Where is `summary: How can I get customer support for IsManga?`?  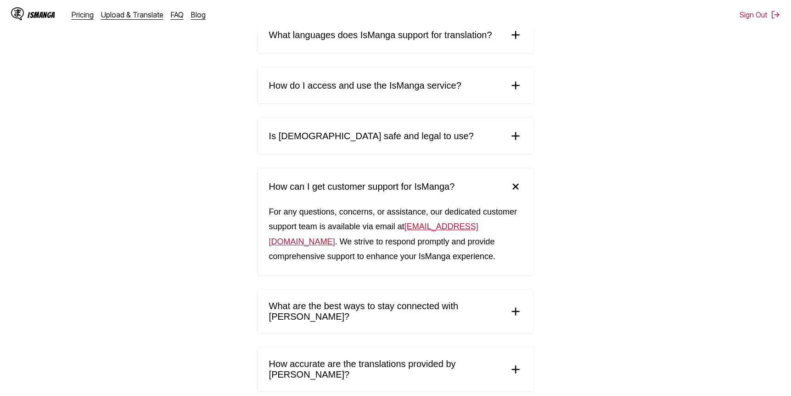
summary: How can I get customer support for IsManga? is located at coordinates (396, 186).